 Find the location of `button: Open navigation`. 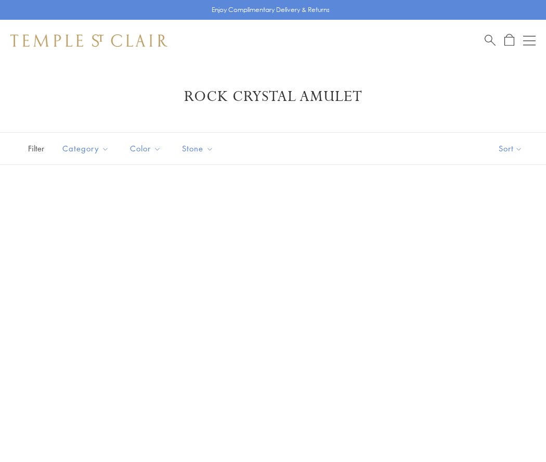

button: Open navigation is located at coordinates (530, 41).